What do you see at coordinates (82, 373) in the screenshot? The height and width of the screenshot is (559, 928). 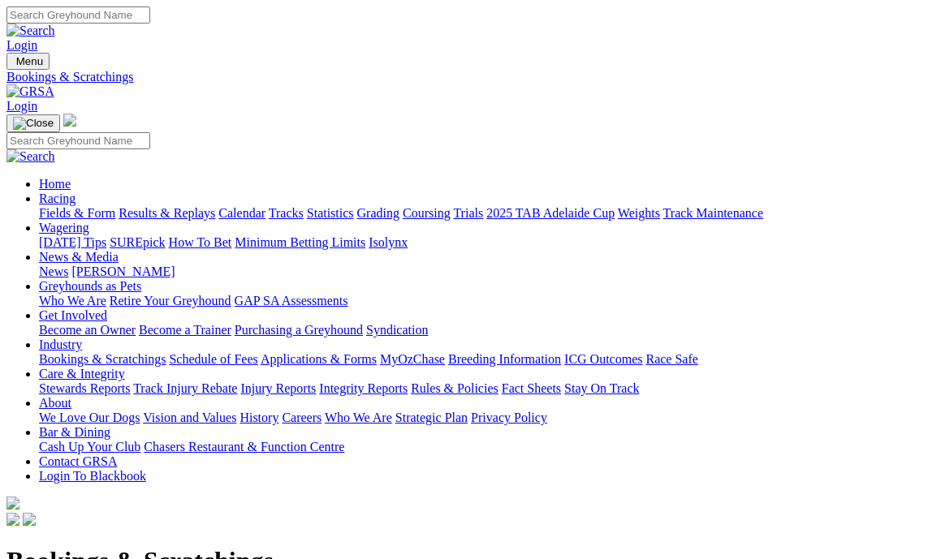 I see `a: Care & Integrity` at bounding box center [82, 373].